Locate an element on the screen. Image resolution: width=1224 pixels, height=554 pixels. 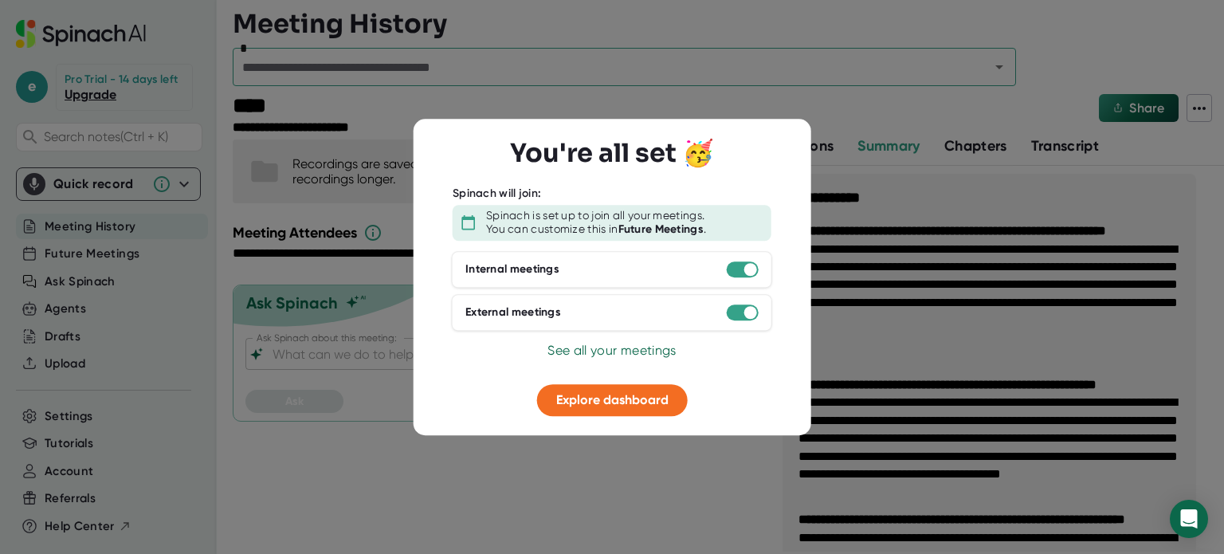
div: Spinach will join: is located at coordinates (496, 194).